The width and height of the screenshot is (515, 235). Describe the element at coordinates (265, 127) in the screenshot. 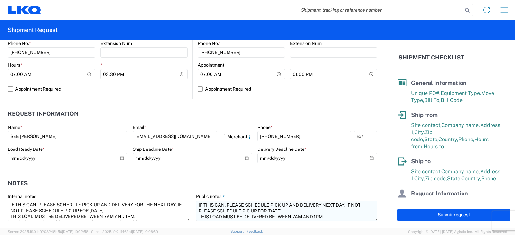

I see `label: Phone` at that location.